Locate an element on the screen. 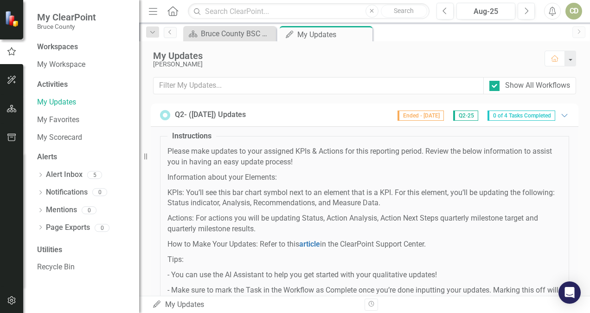 This screenshot has width=590, height=313. p: Tips: is located at coordinates (365, 259).